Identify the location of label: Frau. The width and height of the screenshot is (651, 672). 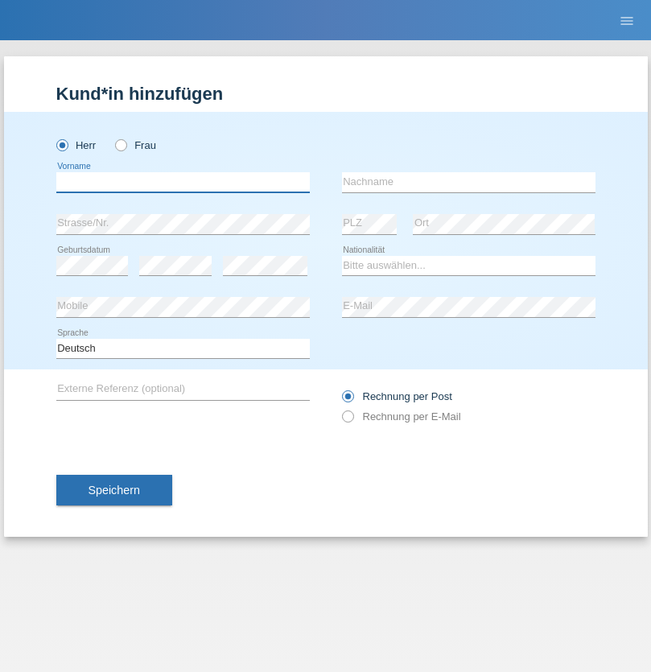
(135, 145).